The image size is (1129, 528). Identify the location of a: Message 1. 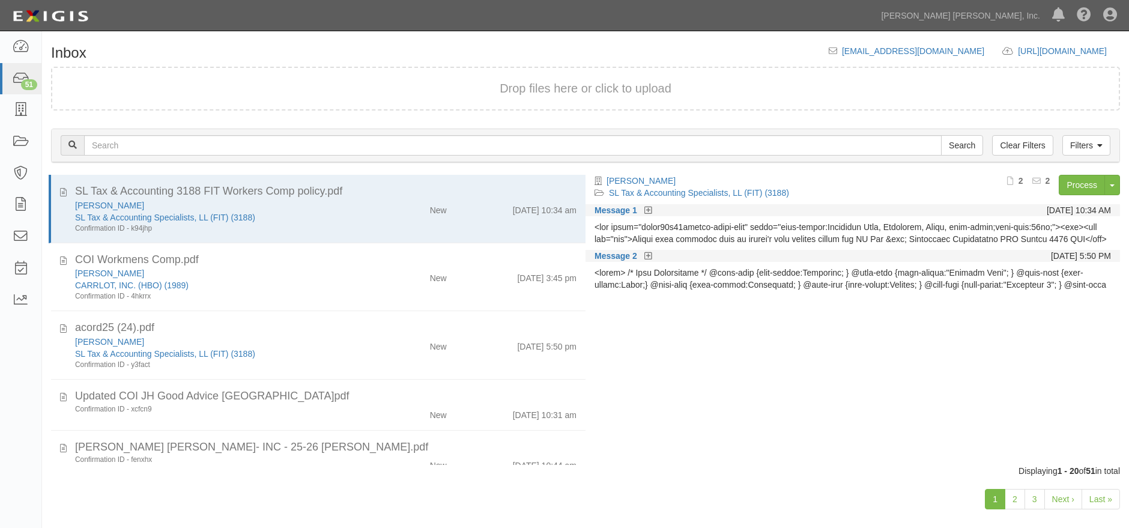
(615, 210).